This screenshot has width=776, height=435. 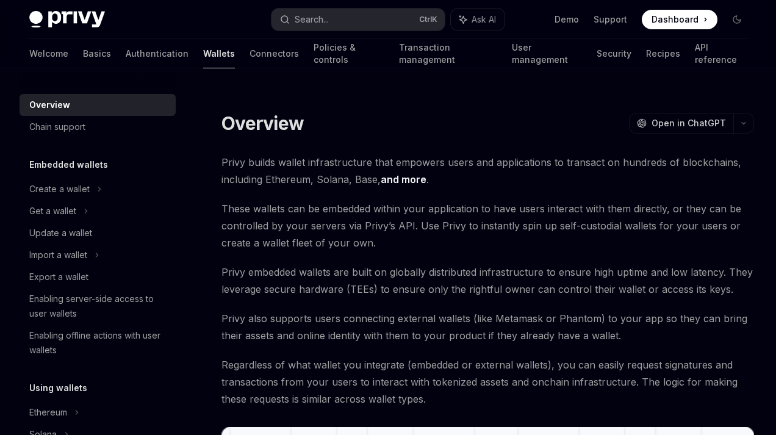 I want to click on a: Policies & controls, so click(x=349, y=54).